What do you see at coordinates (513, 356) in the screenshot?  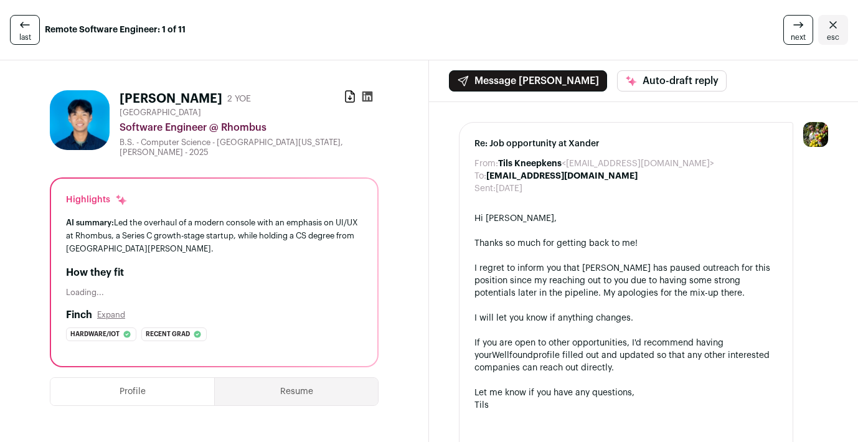 I see `a: Wellfound` at bounding box center [513, 356].